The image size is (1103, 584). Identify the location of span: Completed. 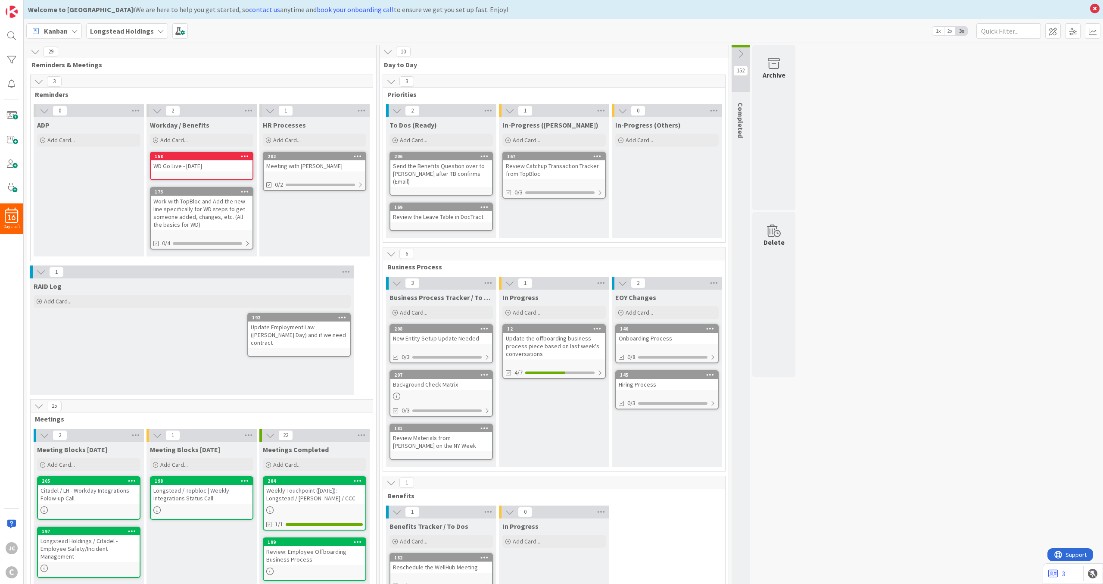
(741, 120).